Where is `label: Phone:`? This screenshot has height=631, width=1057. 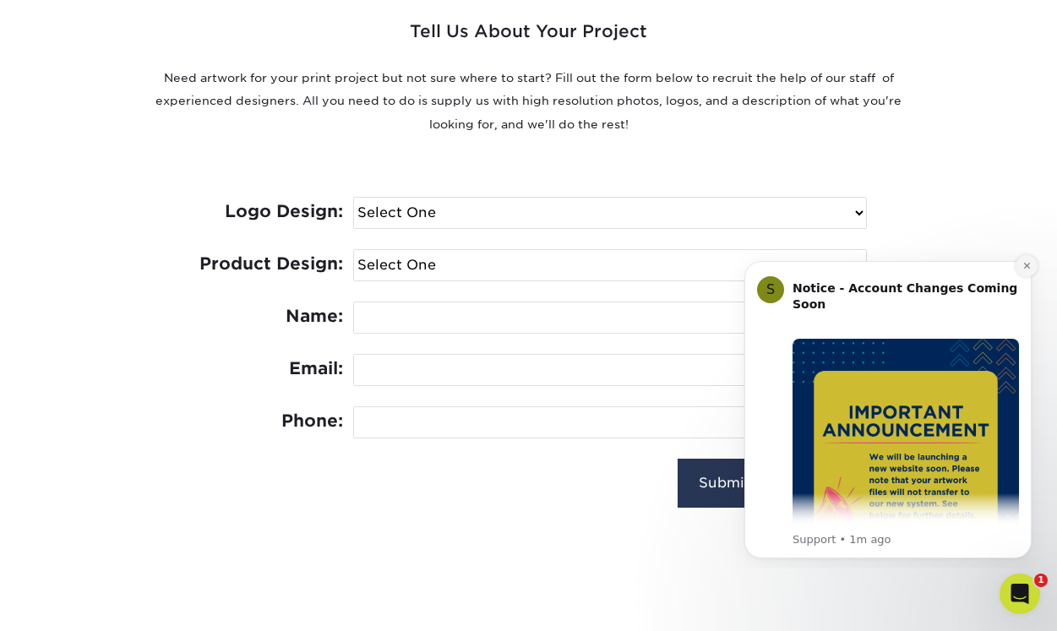 label: Phone: is located at coordinates (267, 421).